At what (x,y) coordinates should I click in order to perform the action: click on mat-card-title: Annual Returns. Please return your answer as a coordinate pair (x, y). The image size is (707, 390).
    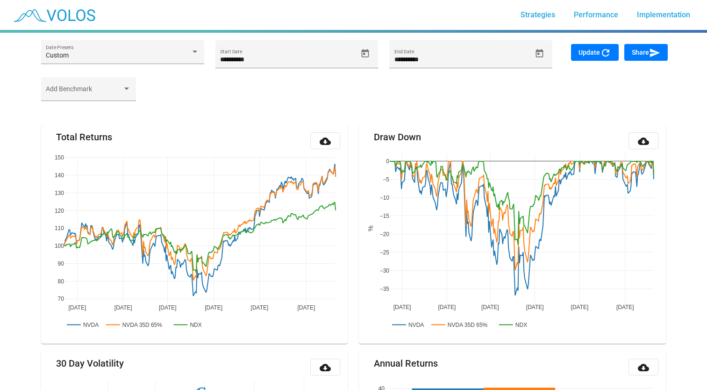
    Looking at the image, I should click on (406, 363).